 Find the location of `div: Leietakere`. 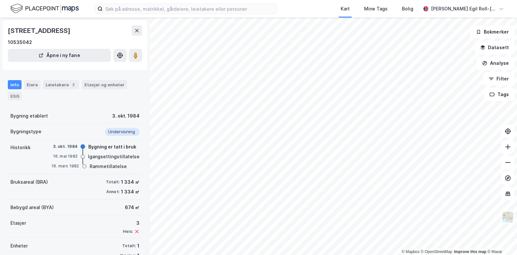

div: Leietakere is located at coordinates (61, 85).